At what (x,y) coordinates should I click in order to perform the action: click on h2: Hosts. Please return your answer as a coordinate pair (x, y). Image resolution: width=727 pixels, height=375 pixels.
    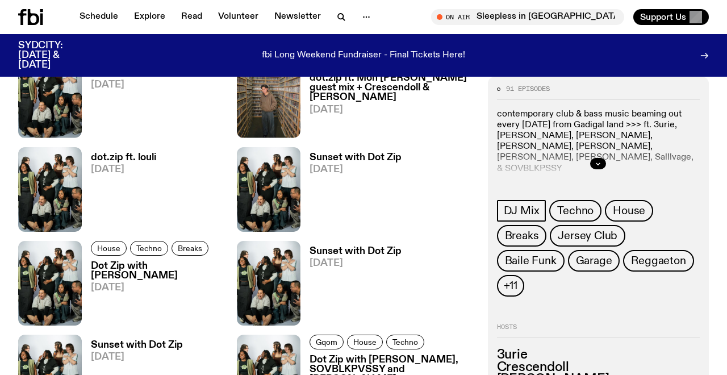
    Looking at the image, I should click on (598, 331).